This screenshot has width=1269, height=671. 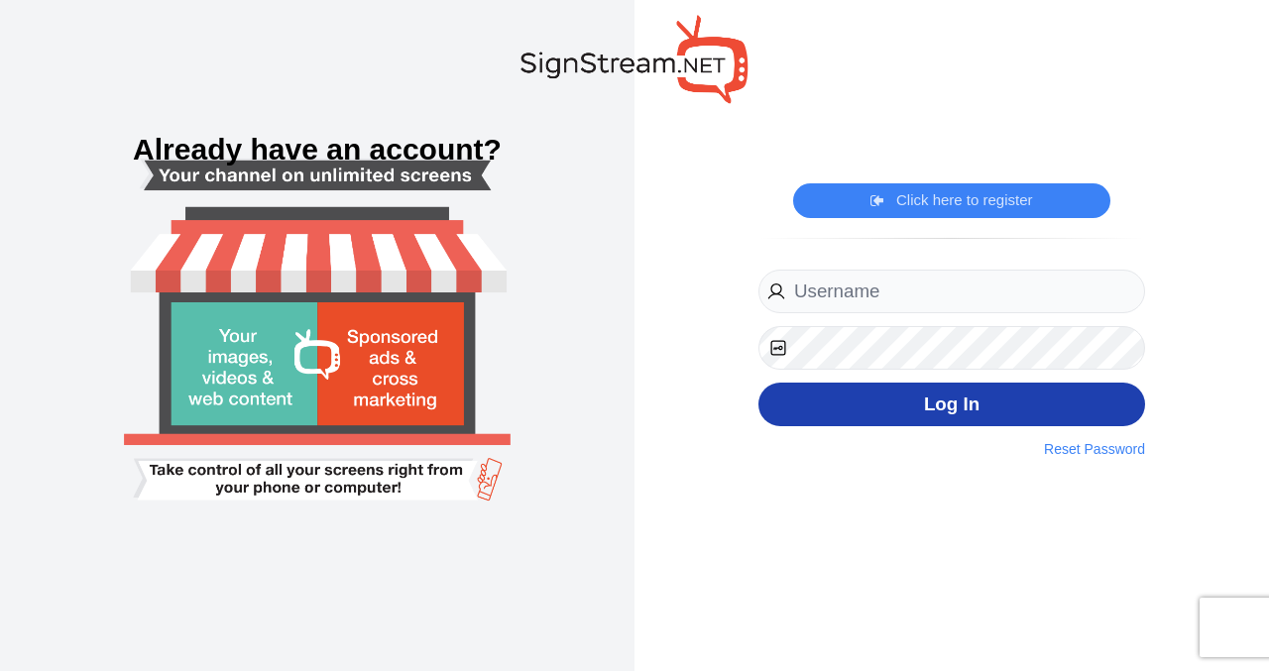 What do you see at coordinates (952, 405) in the screenshot?
I see `button: Log In` at bounding box center [952, 405].